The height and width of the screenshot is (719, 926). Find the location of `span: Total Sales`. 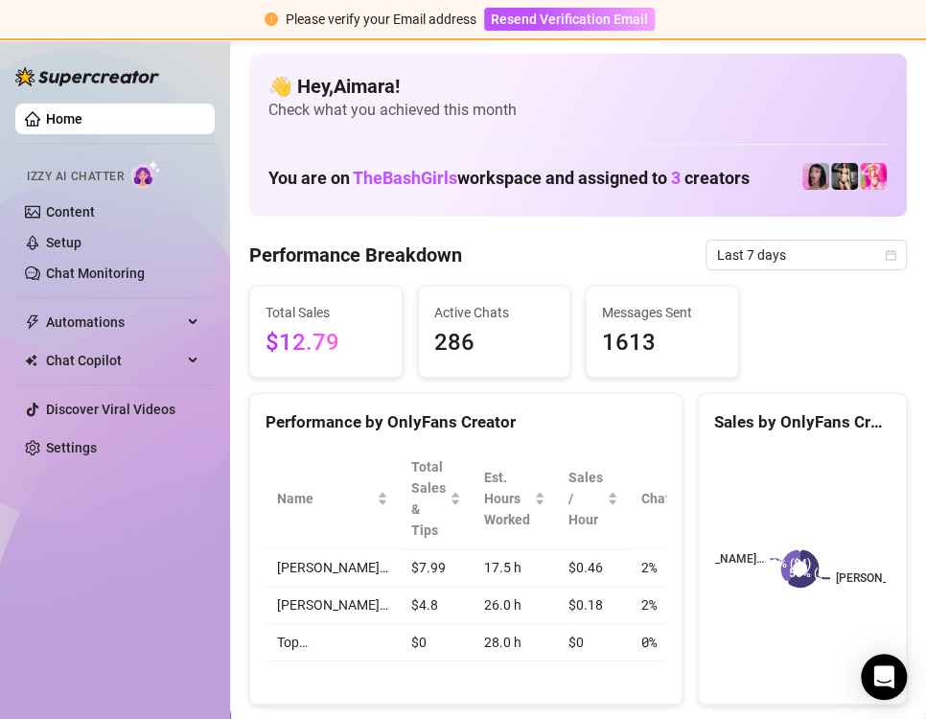

span: Total Sales is located at coordinates (326, 312).